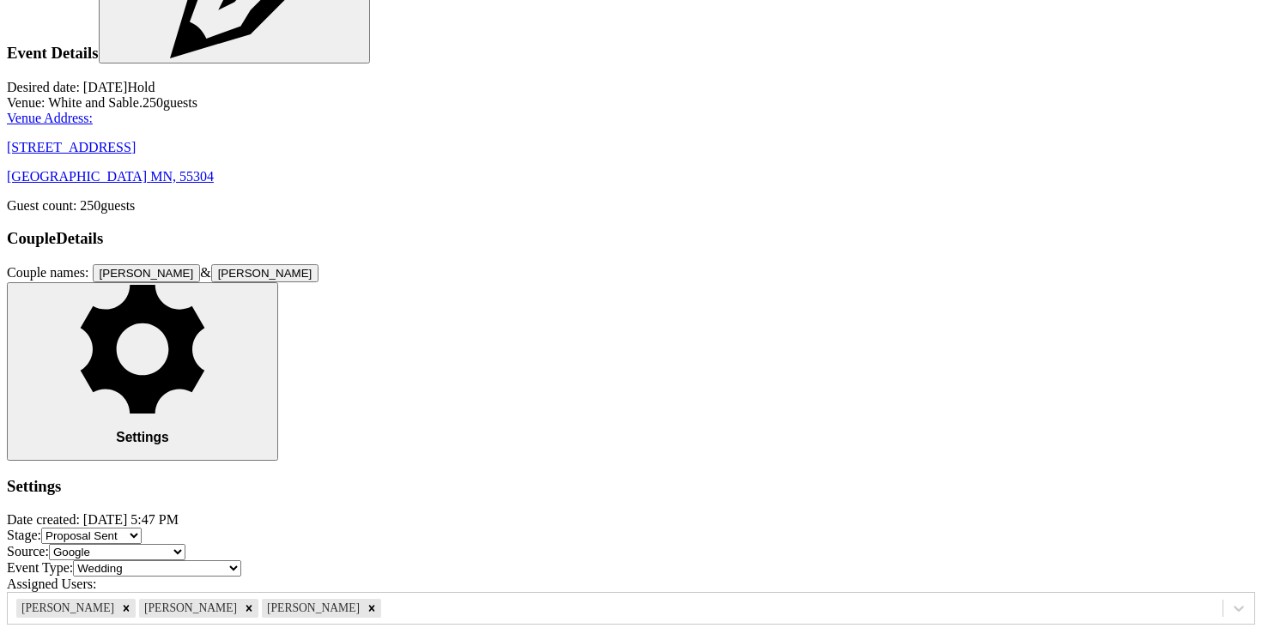 This screenshot has height=634, width=1262. I want to click on span: Venue:, so click(27, 102).